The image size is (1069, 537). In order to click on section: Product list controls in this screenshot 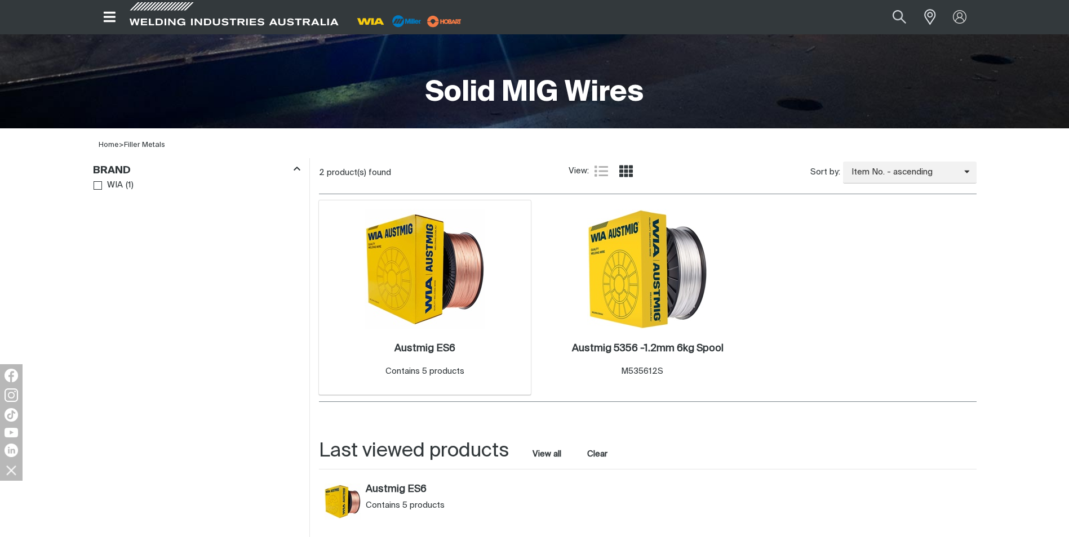, I will do `click(647, 172)`.